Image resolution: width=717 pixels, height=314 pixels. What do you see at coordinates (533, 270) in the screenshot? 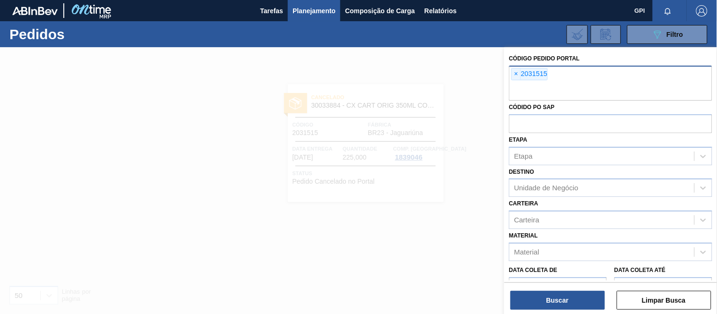
I see `label: Data coleta de` at bounding box center [533, 270].